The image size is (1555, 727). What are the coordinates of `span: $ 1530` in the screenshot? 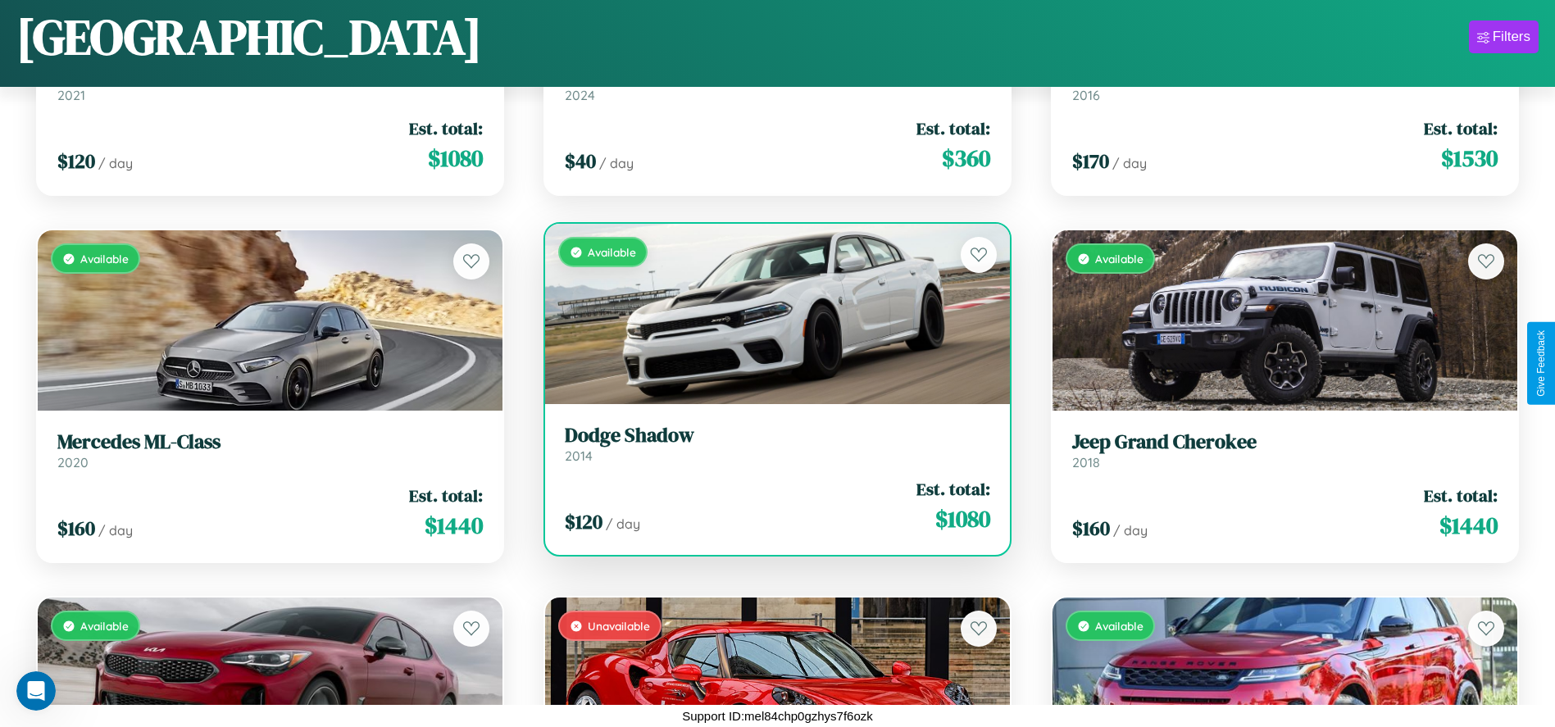 It's located at (1469, 158).